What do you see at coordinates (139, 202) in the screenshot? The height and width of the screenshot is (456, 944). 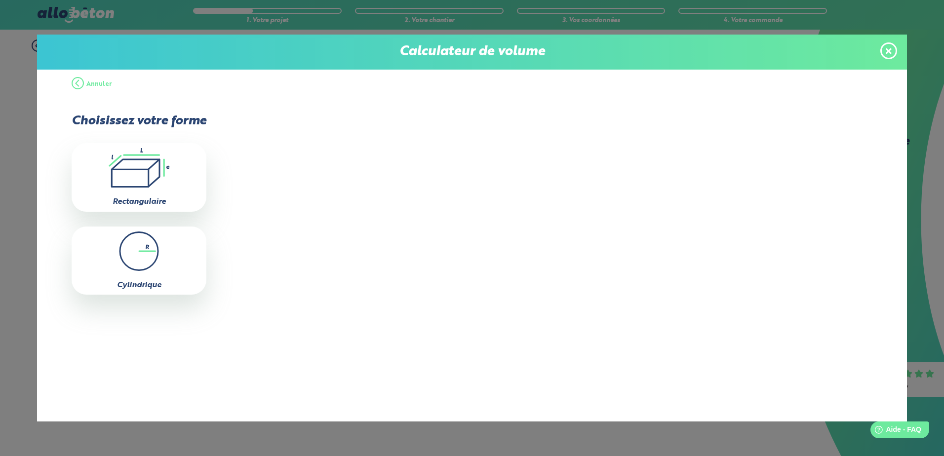 I see `label: Rectangulaire` at bounding box center [139, 202].